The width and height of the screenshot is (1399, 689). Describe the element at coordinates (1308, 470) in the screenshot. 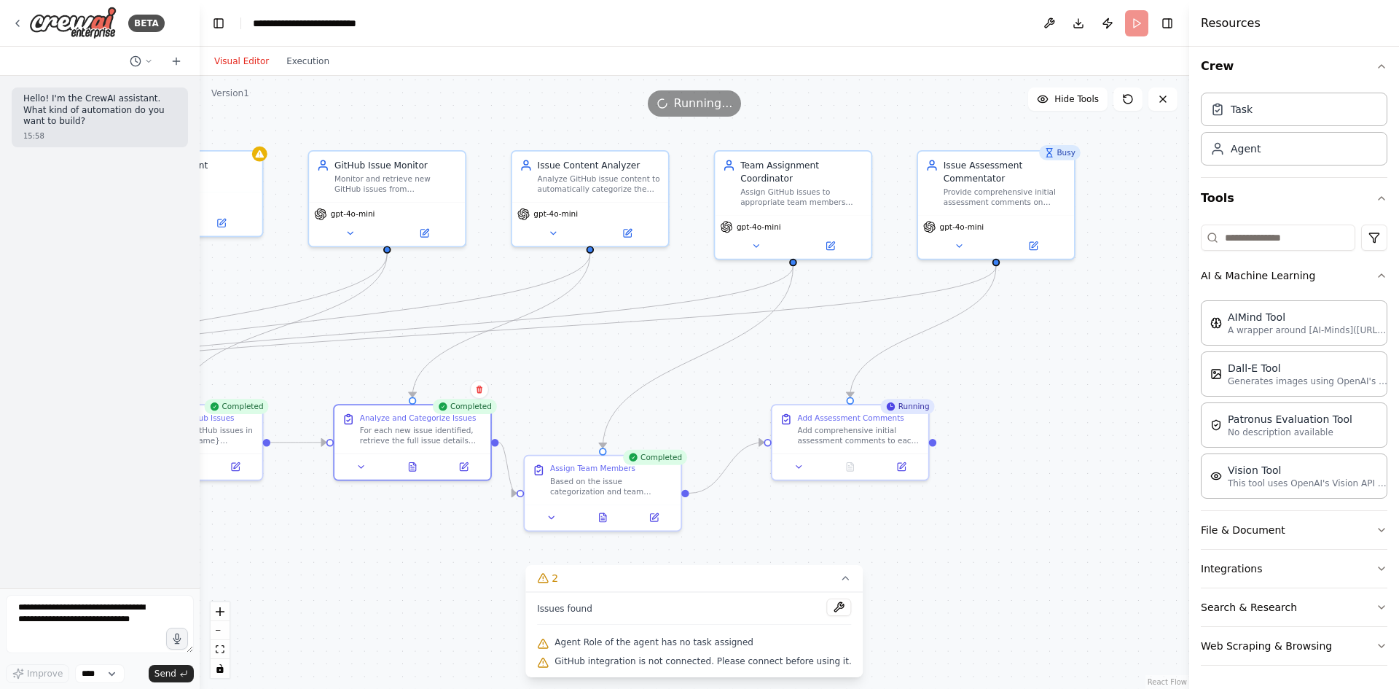

I see `div: Vision Tool` at that location.